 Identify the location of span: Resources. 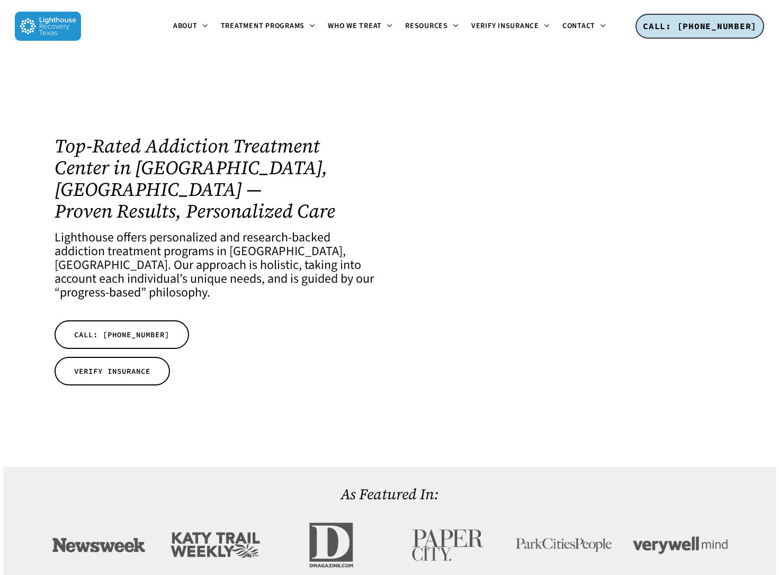
(426, 26).